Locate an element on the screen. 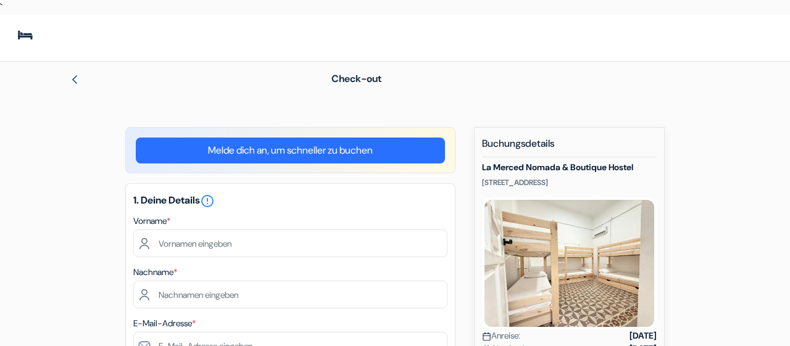 Image resolution: width=790 pixels, height=346 pixels. h5: 1. Deine Details is located at coordinates (290, 201).